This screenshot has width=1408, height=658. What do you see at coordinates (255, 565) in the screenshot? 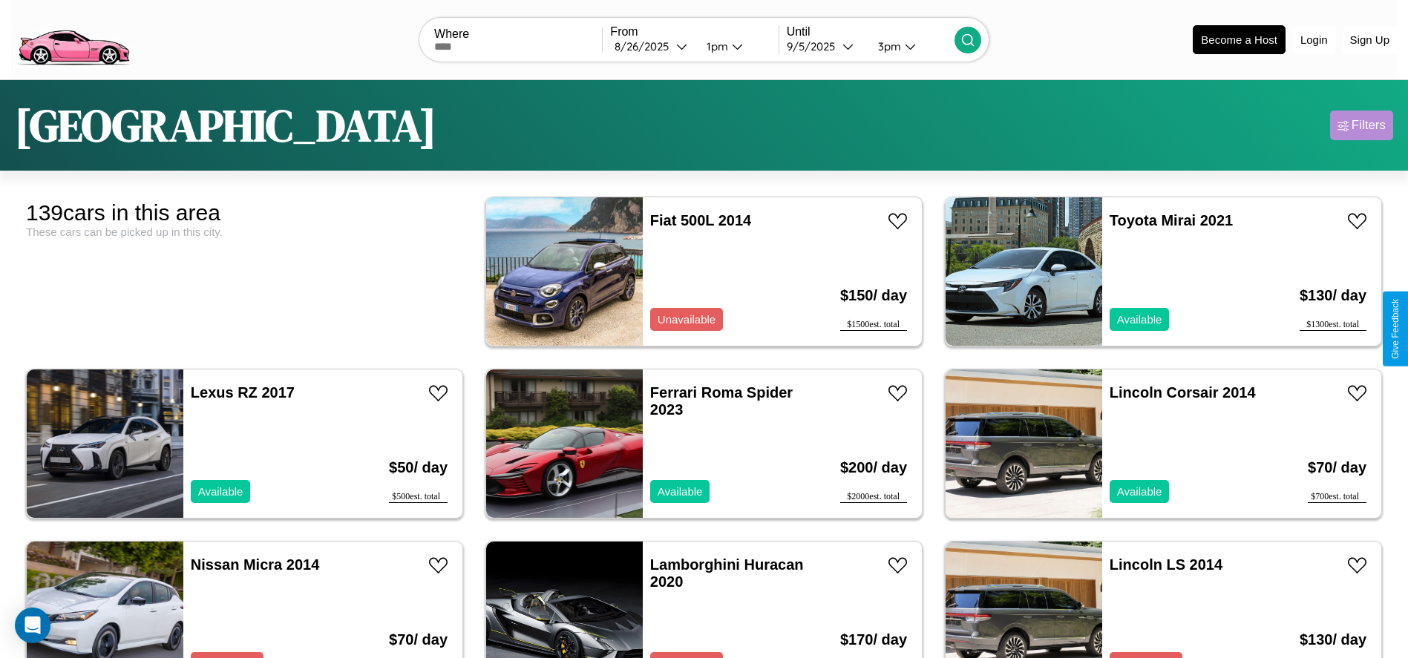
I see `a: Nissan Micra 2014` at bounding box center [255, 565].